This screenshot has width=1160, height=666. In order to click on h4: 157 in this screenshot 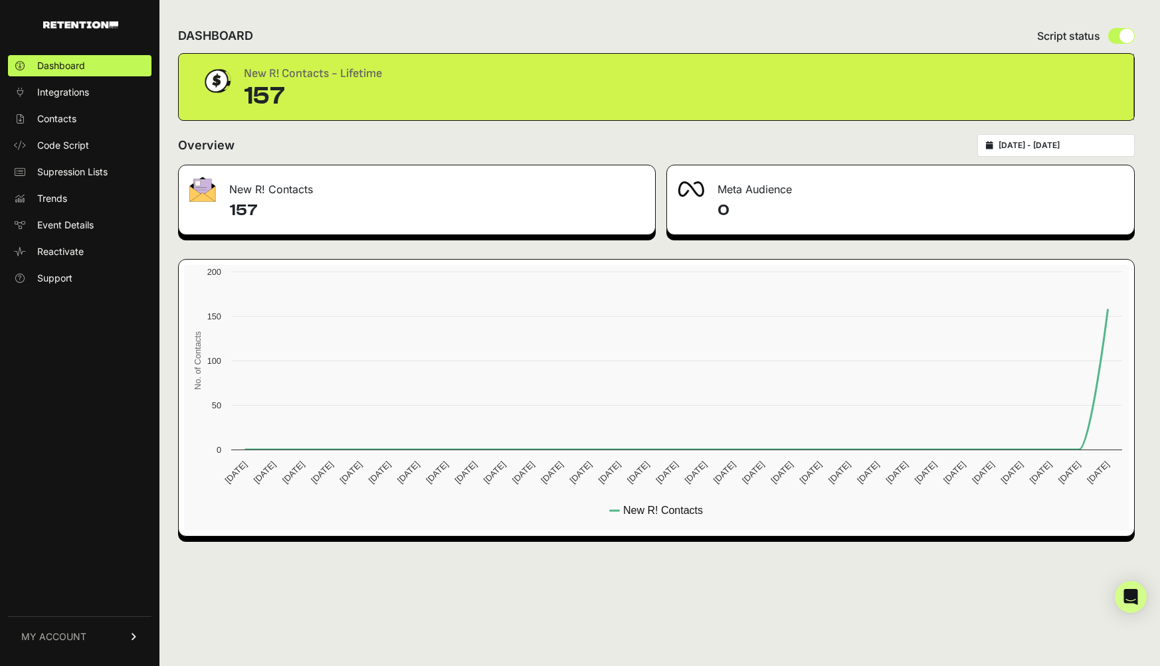, I will do `click(437, 211)`.